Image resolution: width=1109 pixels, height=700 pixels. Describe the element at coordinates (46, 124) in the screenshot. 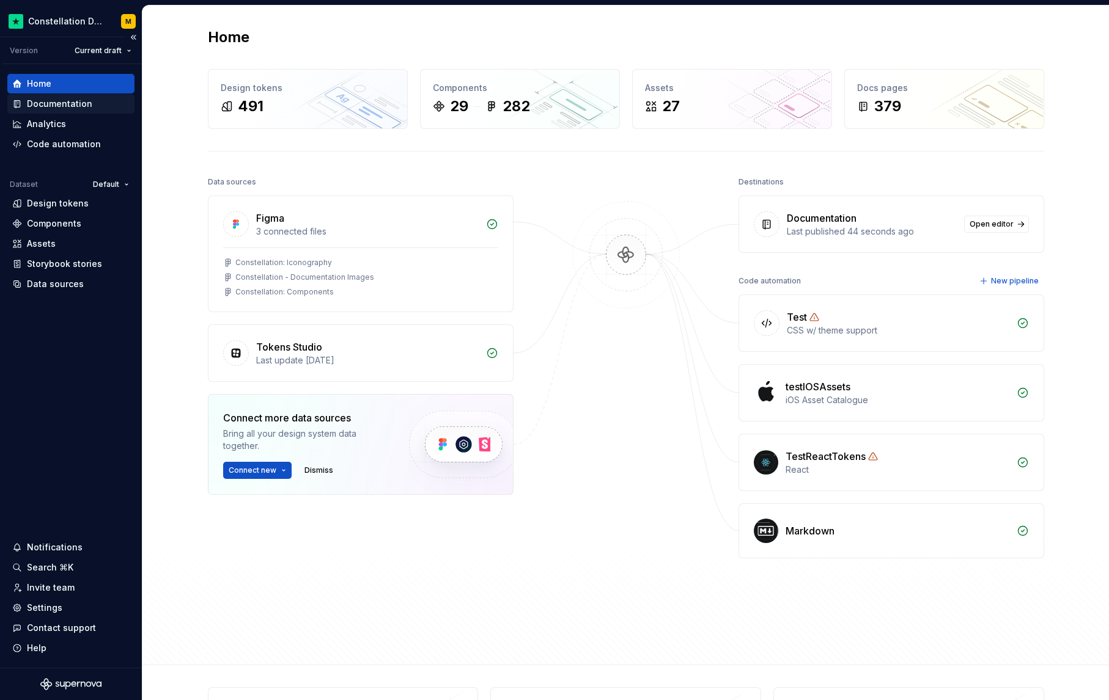

I see `div: Analytics` at that location.